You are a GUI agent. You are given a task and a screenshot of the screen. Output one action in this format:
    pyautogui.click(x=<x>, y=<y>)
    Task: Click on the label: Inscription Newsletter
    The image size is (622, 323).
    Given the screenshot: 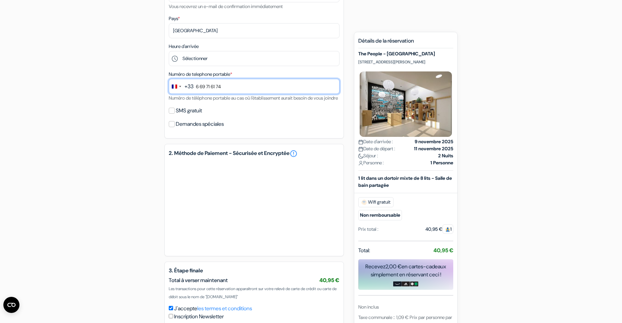 What is the action you would take?
    pyautogui.click(x=199, y=317)
    